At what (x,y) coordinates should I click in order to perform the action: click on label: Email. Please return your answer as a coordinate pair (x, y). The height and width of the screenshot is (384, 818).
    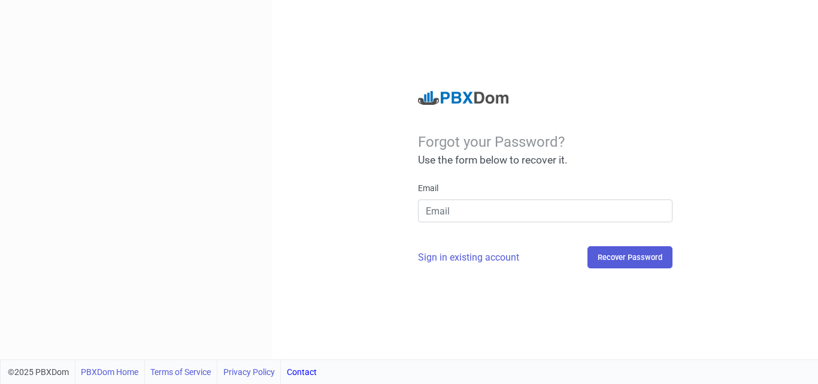
    Looking at the image, I should click on (428, 188).